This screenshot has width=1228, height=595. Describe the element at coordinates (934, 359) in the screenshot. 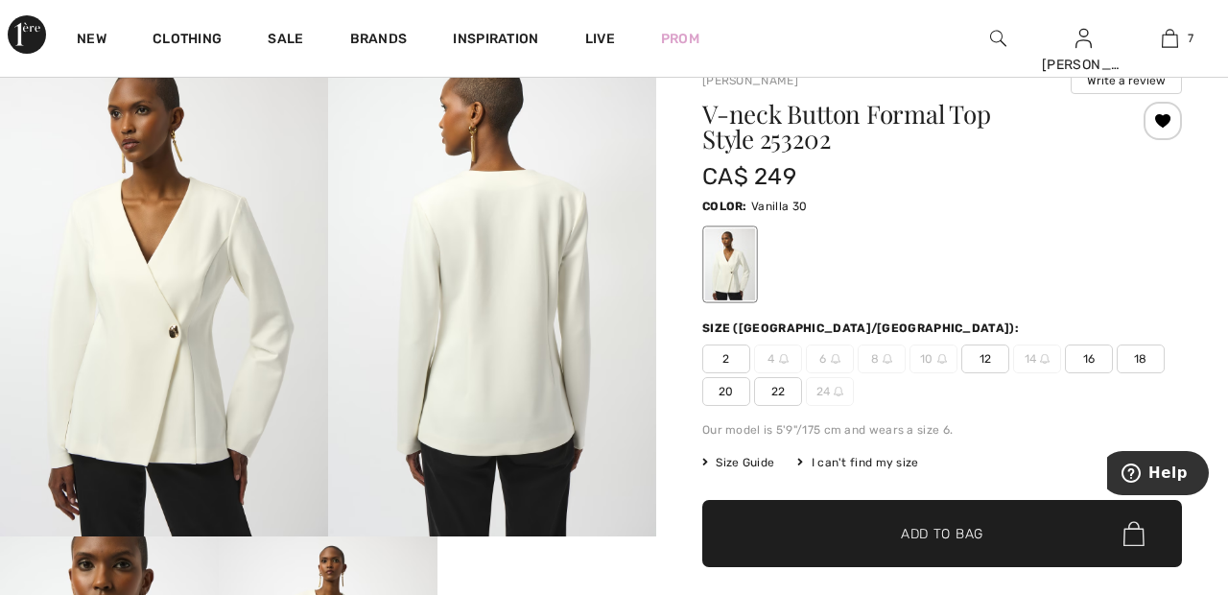

I see `span: 10` at that location.